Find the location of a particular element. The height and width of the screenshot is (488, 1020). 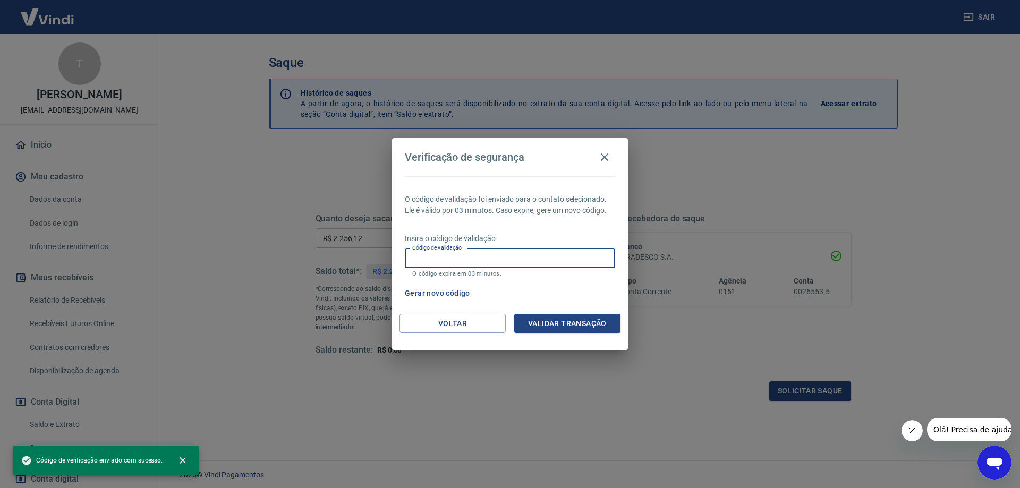

p: O código de validação foi enviado para o contato selecionado. Ele é válido por 03 minutos. Caso e... is located at coordinates (510, 205).